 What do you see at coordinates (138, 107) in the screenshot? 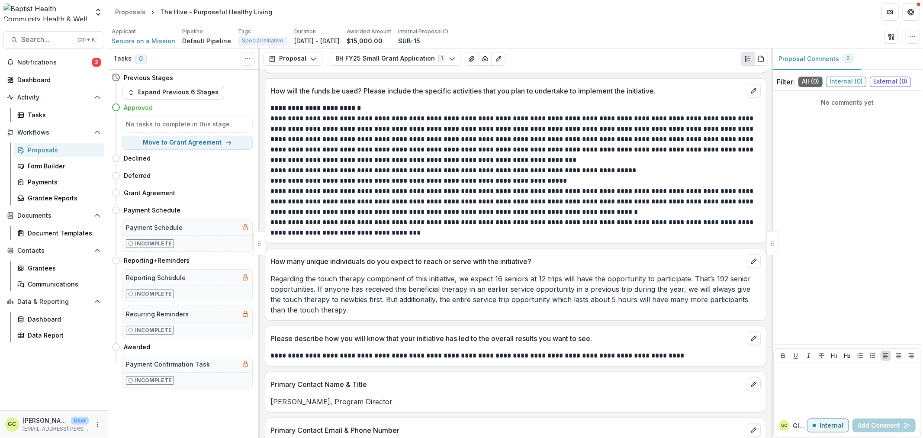
I see `h4: Approved` at bounding box center [138, 107].